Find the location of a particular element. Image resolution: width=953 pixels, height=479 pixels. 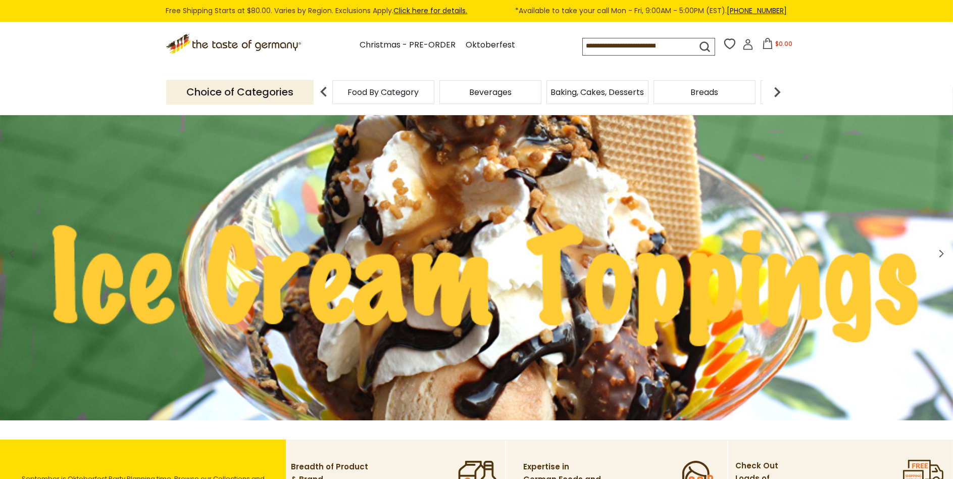

a: Click here for details. is located at coordinates (431, 11).